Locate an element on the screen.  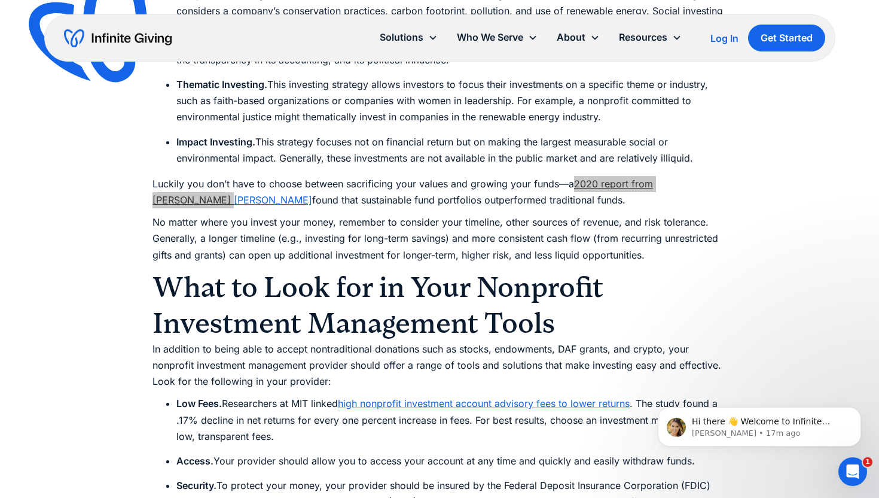
a: Get Started is located at coordinates (786, 38).